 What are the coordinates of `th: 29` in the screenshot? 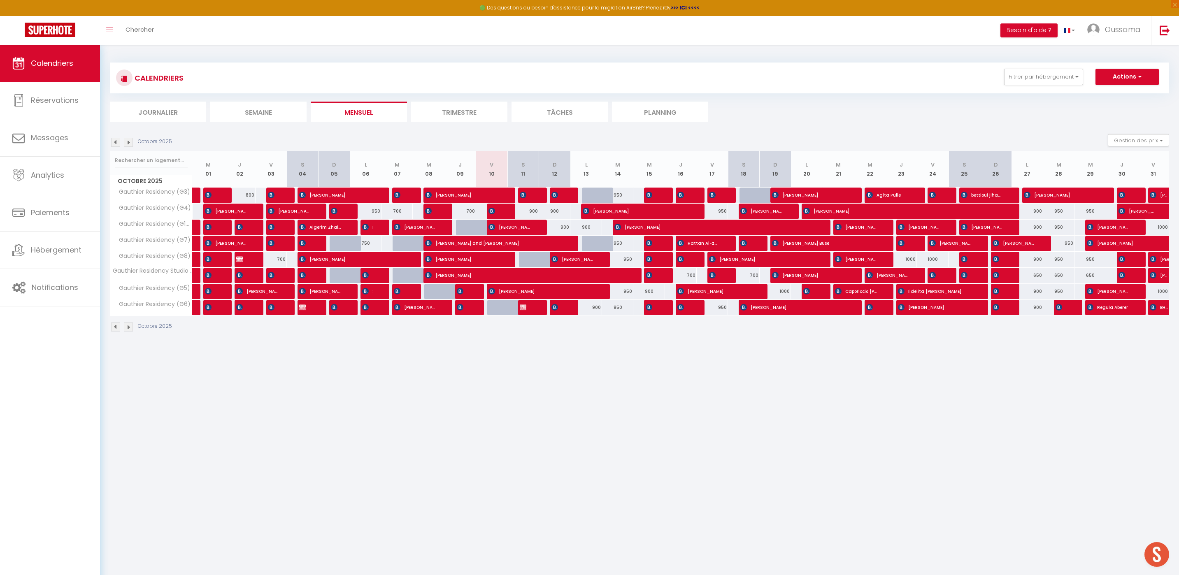 It's located at (1090, 169).